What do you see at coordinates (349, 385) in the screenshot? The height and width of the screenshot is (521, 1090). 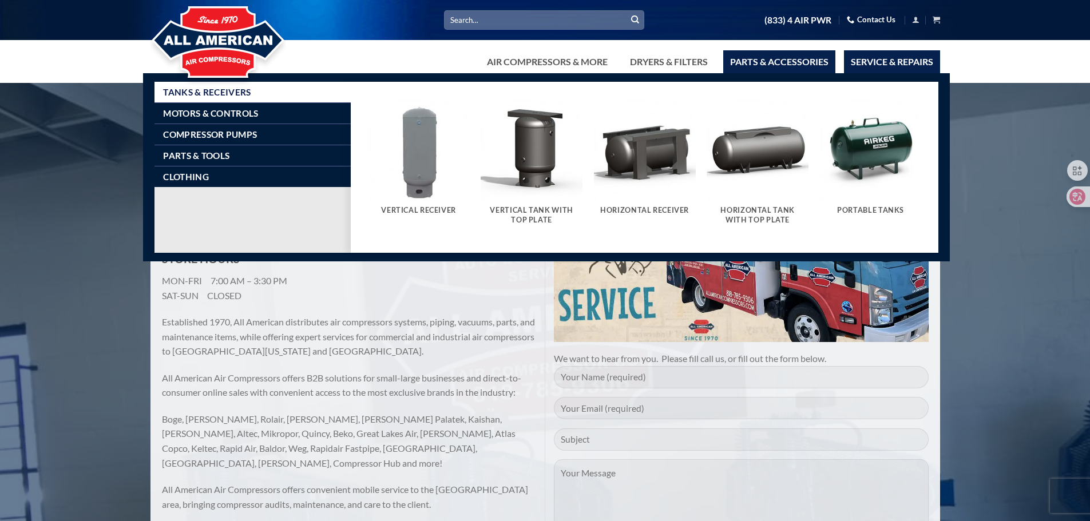 I see `p: All American Air Compressors offers B2B solutions for small-large businesses and direct-to-consum...` at bounding box center [349, 385].